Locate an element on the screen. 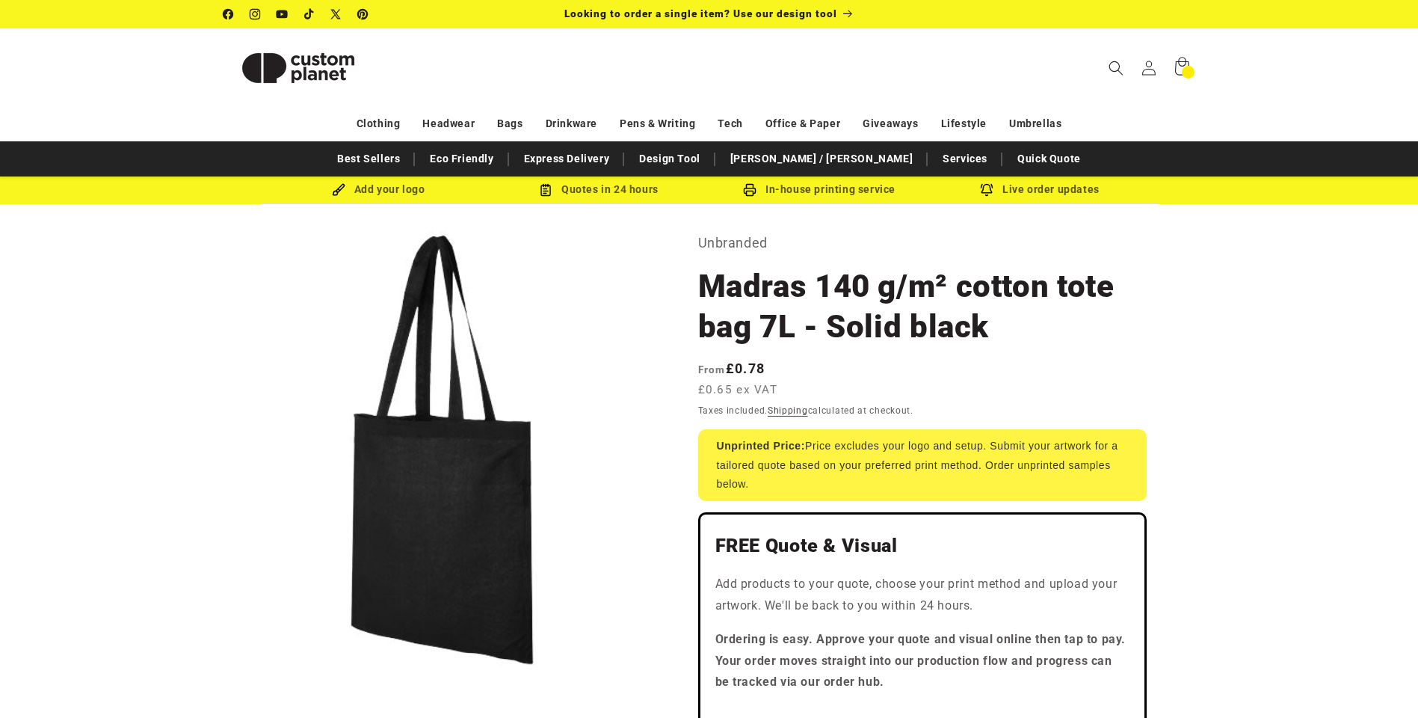  div: Price excludes your logo and setup. Submit your artwork for a tailored quote based on your prefer... is located at coordinates (923, 465).